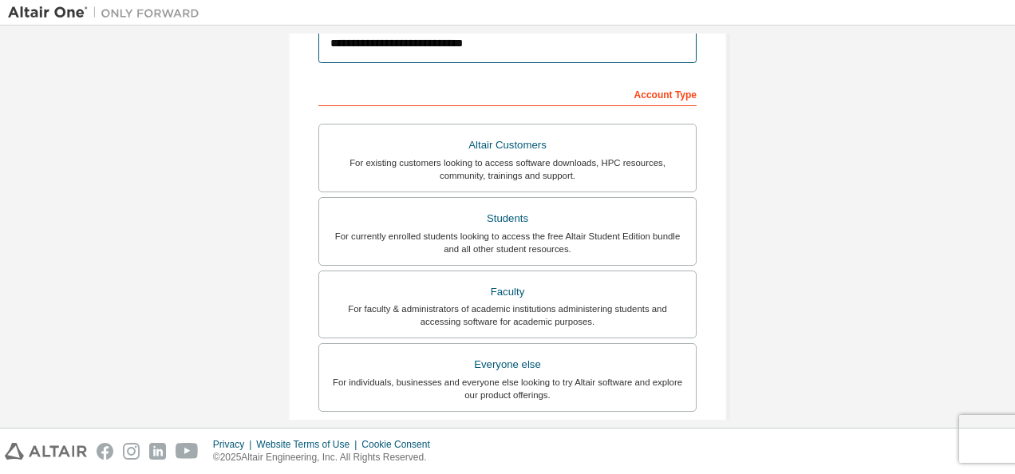  I want to click on div: For existing customers looking to access software downloads, HPC resources, community, trainings ..., so click(508, 169).